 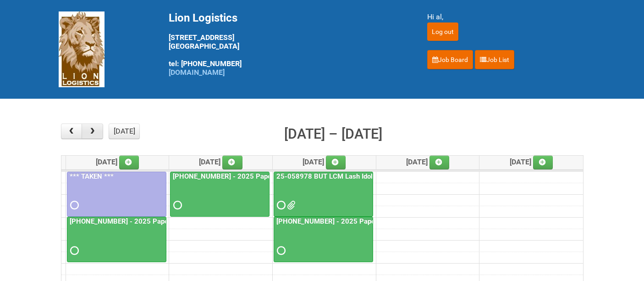 I want to click on a: Job List, so click(x=495, y=60).